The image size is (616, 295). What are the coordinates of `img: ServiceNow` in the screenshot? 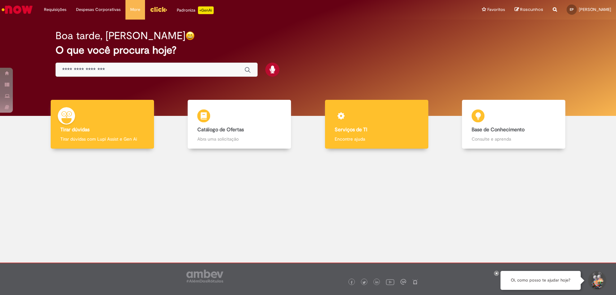 It's located at (17, 10).